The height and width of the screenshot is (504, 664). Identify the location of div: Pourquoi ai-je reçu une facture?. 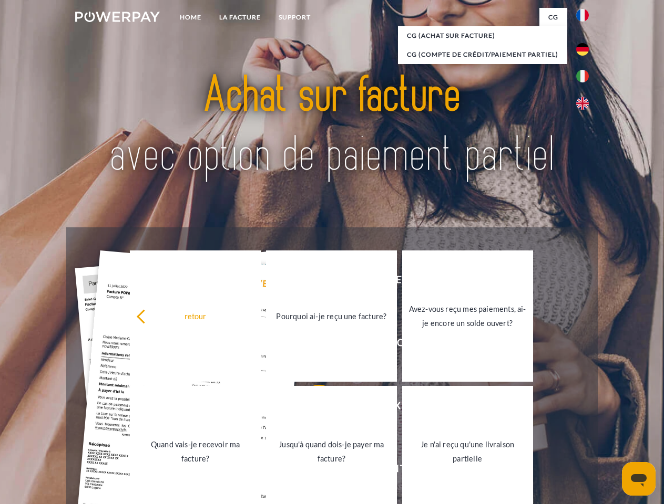
(331, 316).